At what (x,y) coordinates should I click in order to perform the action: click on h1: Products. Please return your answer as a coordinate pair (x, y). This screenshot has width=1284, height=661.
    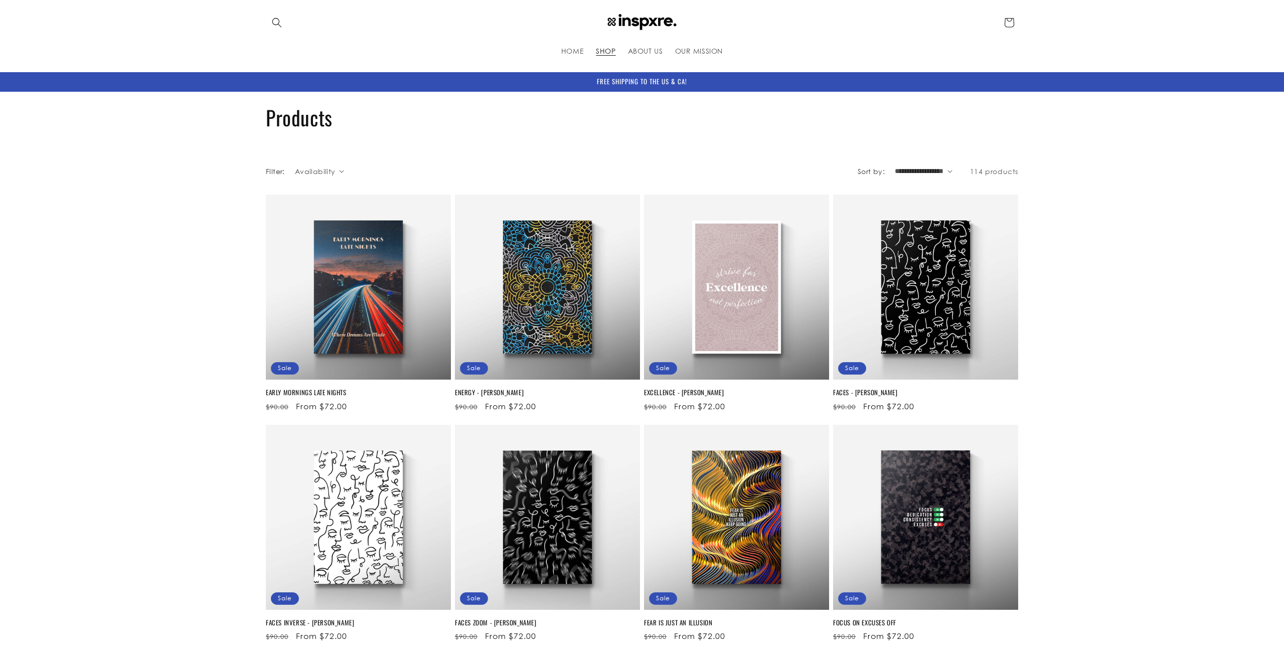
    Looking at the image, I should click on (642, 117).